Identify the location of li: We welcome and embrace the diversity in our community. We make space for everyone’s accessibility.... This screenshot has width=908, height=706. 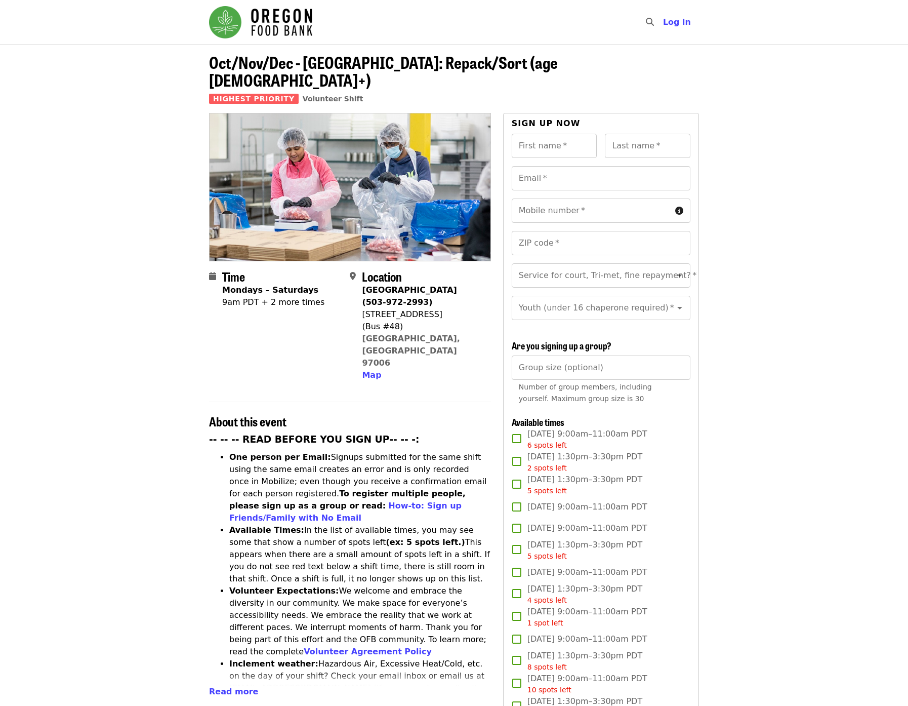
(360, 621).